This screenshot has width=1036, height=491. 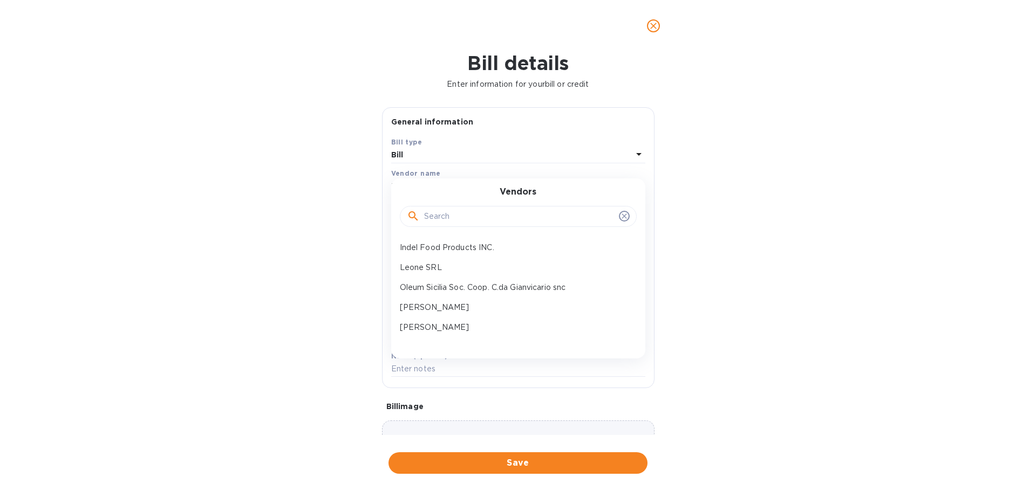 What do you see at coordinates (518, 84) in the screenshot?
I see `p: Enter information for your bill or credit` at bounding box center [518, 84].